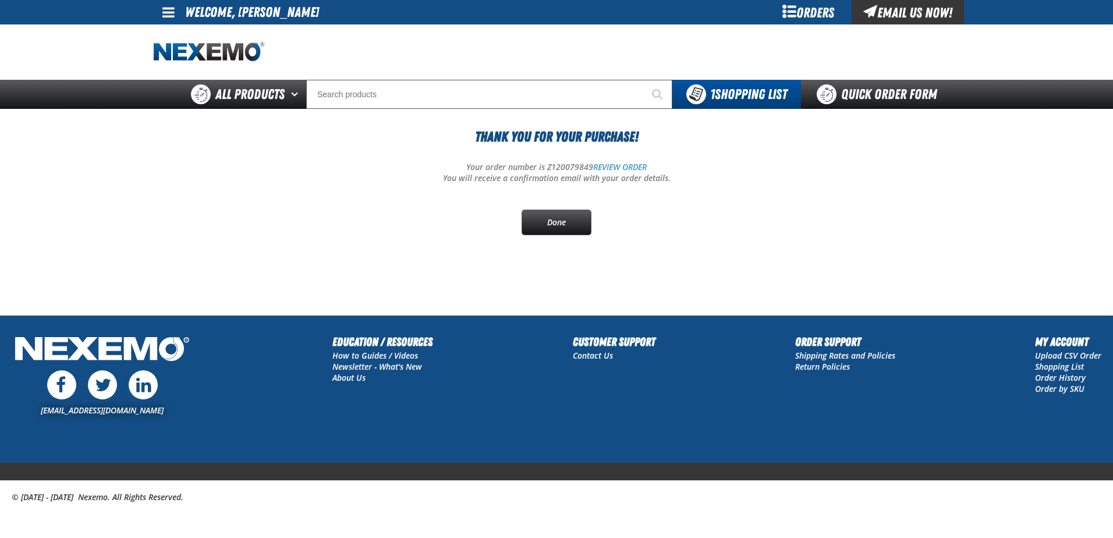 The width and height of the screenshot is (1113, 538). I want to click on h1: Thank You For Your Purchase!, so click(556, 137).